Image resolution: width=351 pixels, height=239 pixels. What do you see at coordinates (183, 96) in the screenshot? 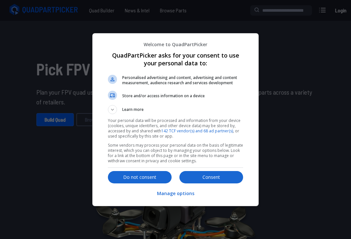
I see `span: Store and/or access information on a device` at bounding box center [183, 96].